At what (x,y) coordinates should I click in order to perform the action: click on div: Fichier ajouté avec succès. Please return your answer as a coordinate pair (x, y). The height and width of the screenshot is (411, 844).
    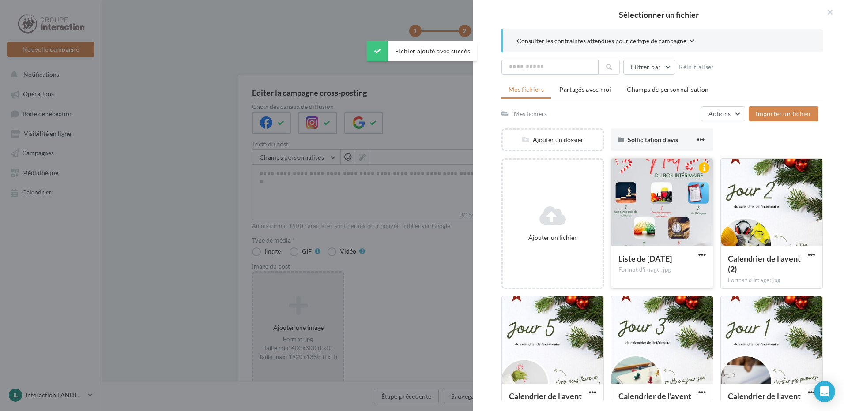
    Looking at the image, I should click on (422, 51).